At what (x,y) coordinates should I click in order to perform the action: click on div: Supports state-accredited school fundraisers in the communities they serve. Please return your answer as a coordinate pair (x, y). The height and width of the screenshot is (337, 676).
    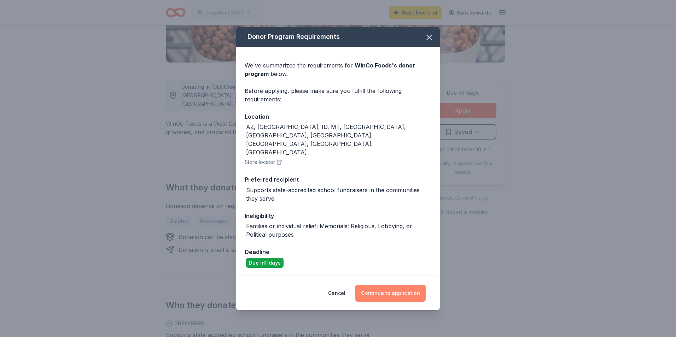
    Looking at the image, I should click on (339, 195).